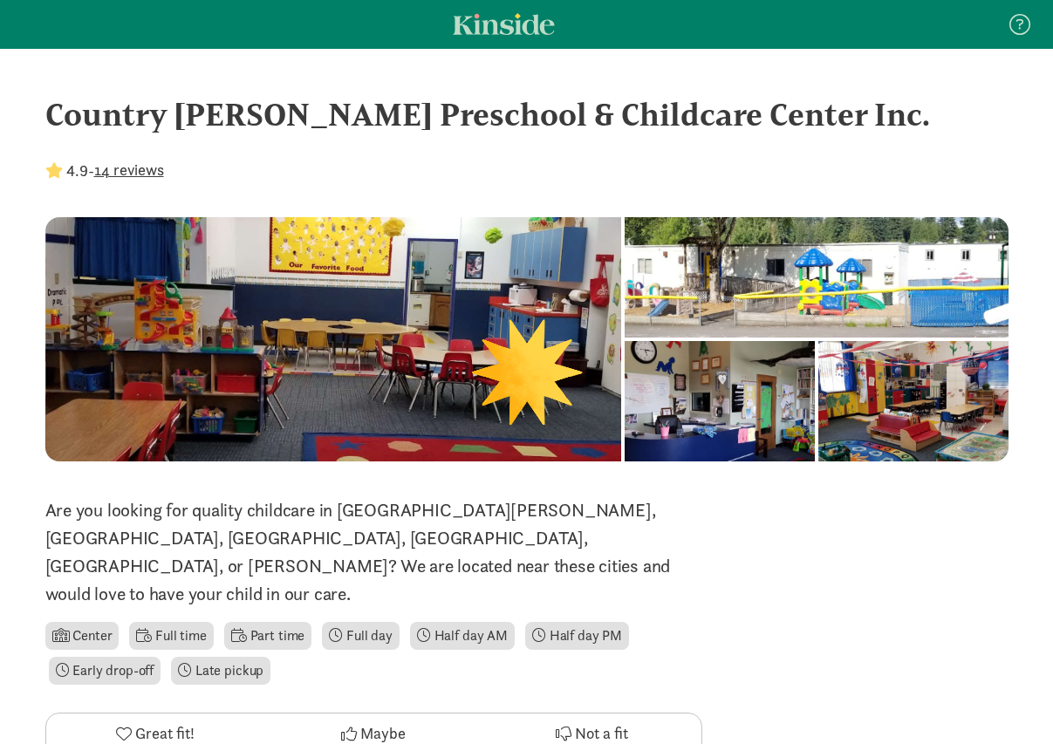 This screenshot has height=744, width=1053. I want to click on button: 14 reviews, so click(129, 169).